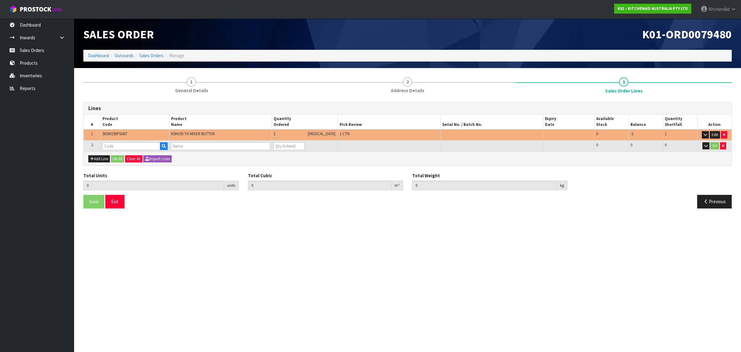 This screenshot has width=741, height=352. What do you see at coordinates (95, 175) in the screenshot?
I see `label: Total Units` at bounding box center [95, 175].